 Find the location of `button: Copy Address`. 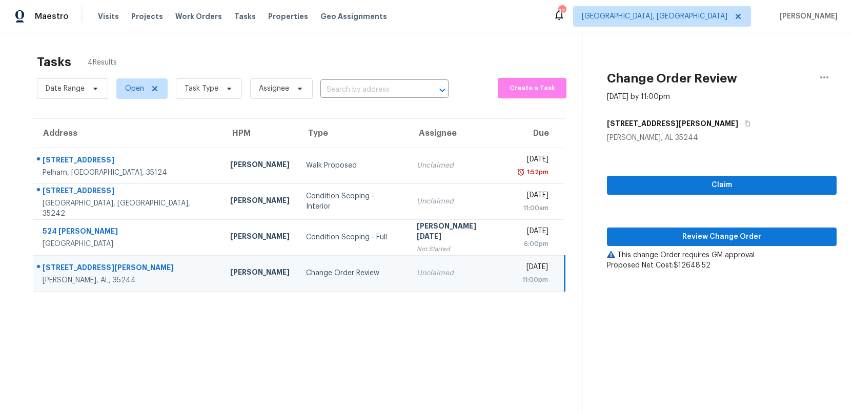

button: Copy Address is located at coordinates (745, 124).